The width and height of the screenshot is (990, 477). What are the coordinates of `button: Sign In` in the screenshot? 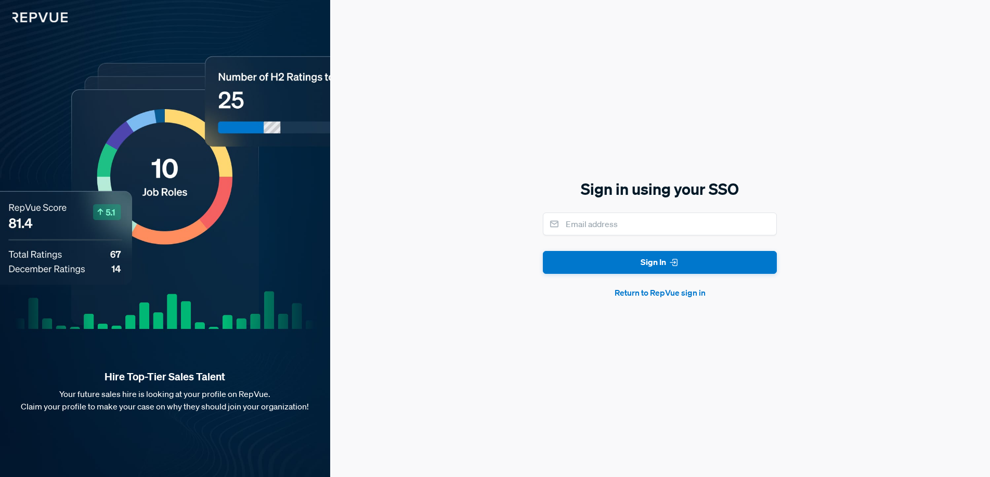 It's located at (660, 263).